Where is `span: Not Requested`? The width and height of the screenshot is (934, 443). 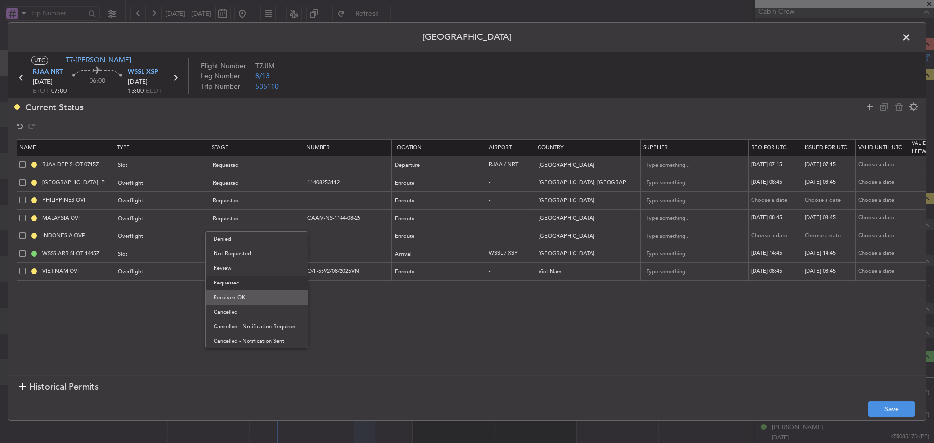 span: Not Requested is located at coordinates (257, 254).